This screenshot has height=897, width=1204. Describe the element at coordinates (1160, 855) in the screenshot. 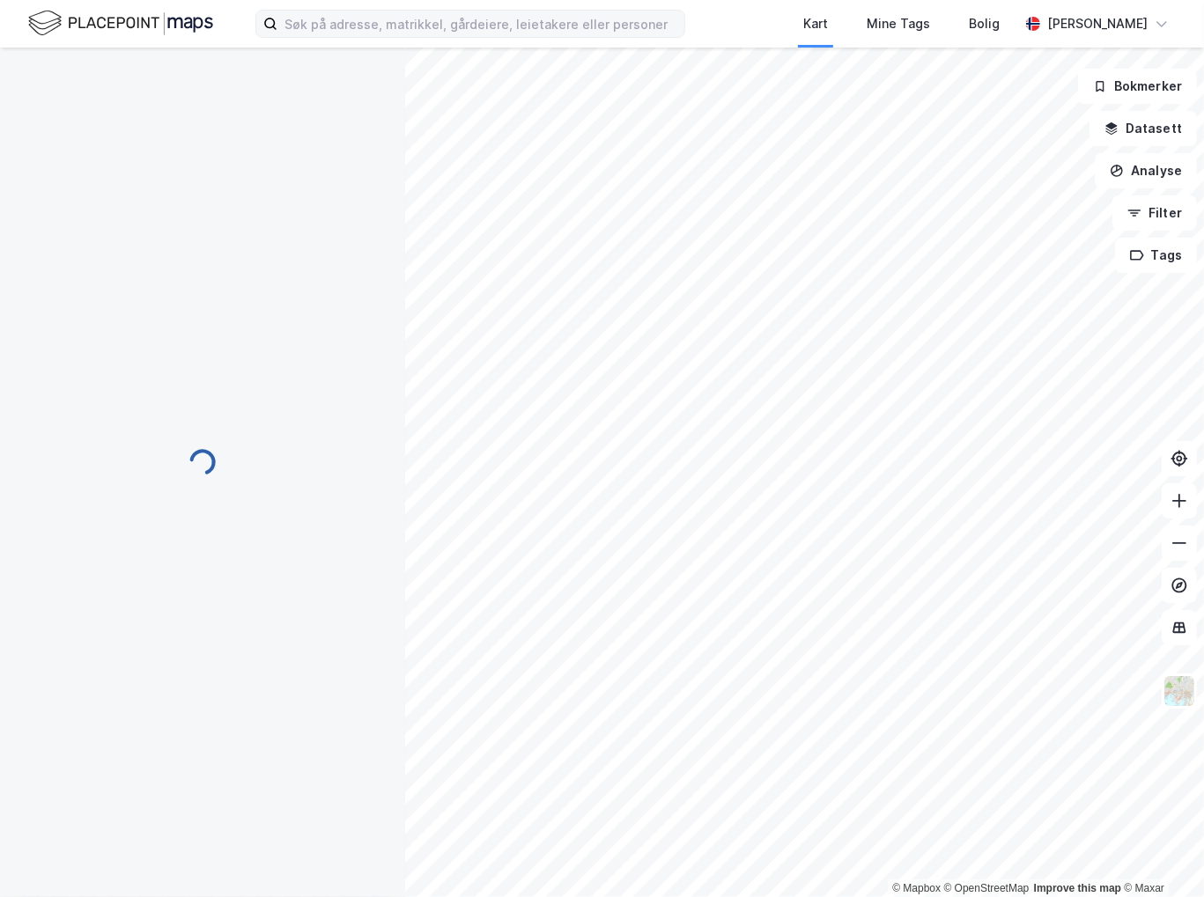

I see `div: Chat Widget` at that location.